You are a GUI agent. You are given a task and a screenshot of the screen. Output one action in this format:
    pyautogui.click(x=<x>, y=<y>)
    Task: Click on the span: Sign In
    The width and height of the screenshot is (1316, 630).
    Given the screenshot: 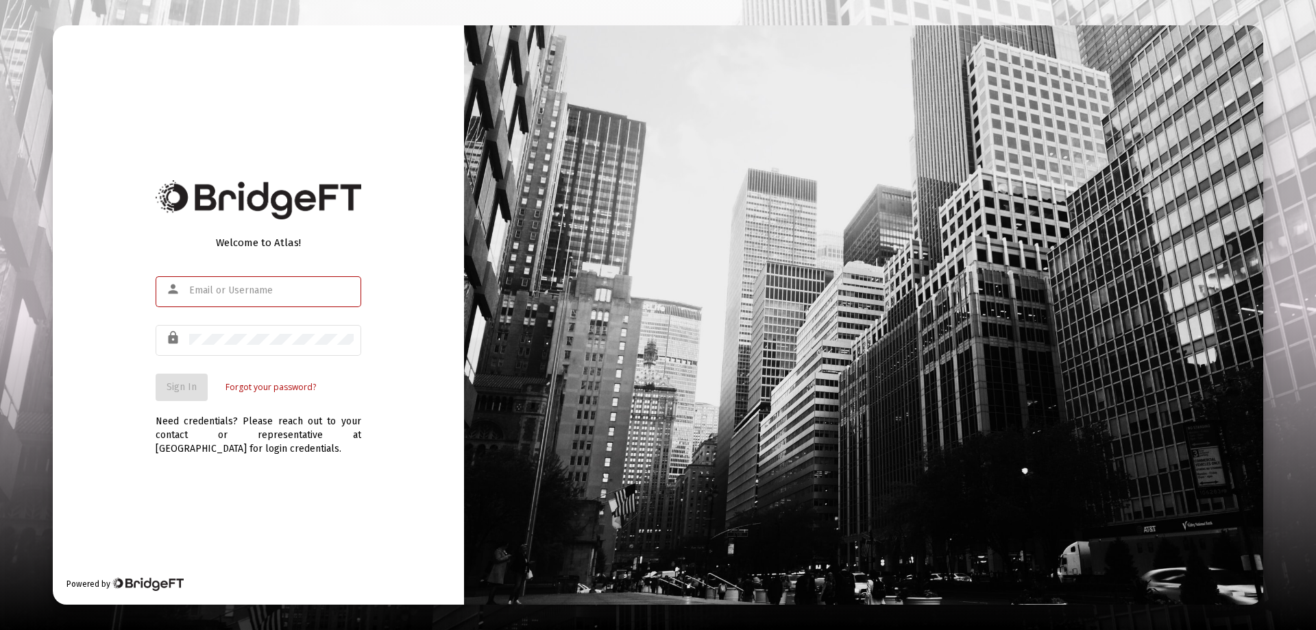 What is the action you would take?
    pyautogui.click(x=182, y=387)
    